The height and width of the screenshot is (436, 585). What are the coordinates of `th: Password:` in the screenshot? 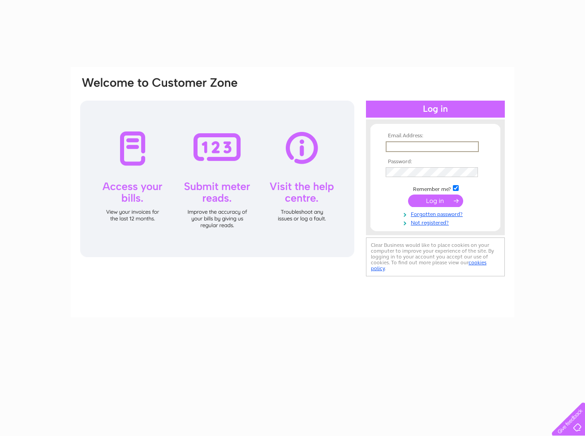 It's located at (435, 162).